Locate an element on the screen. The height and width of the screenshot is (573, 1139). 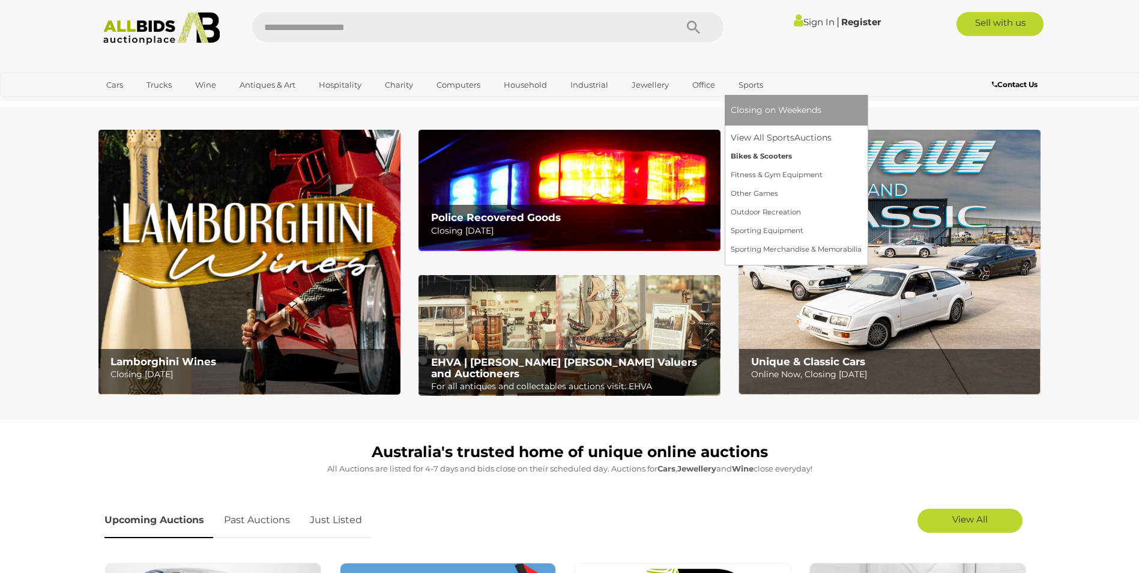
a: Sign In is located at coordinates (814, 22).